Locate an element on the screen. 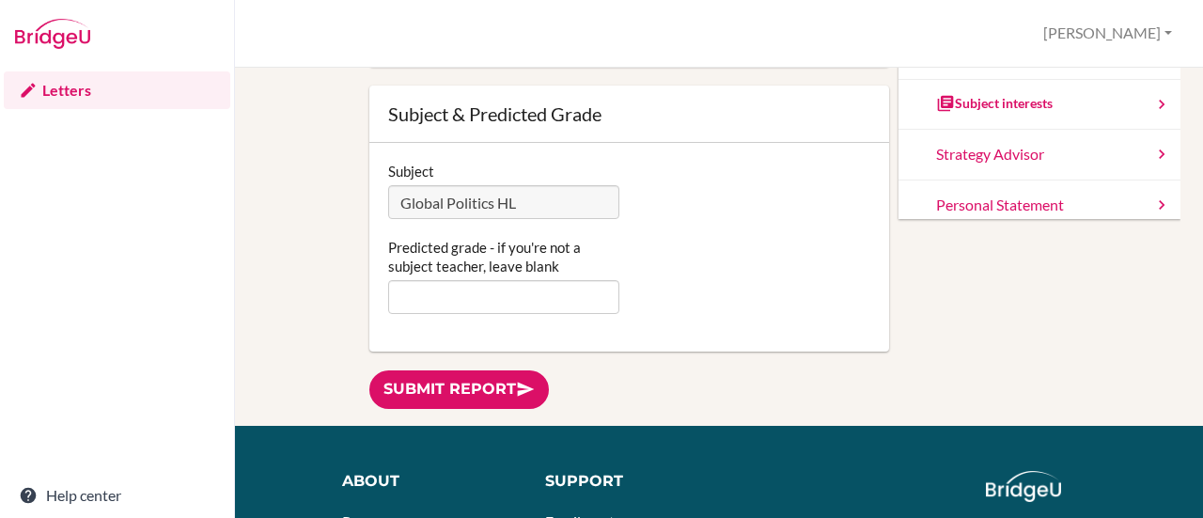 Image resolution: width=1203 pixels, height=518 pixels. div: Personal Statement is located at coordinates (1039, 206).